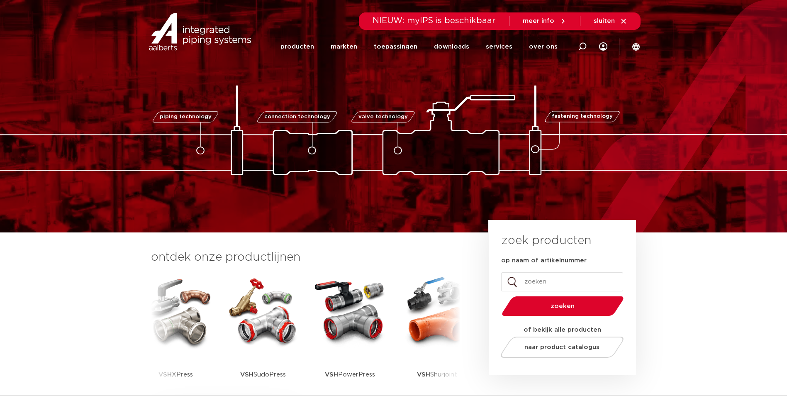 The image size is (787, 396). Describe the element at coordinates (297, 46) in the screenshot. I see `a: producten` at that location.